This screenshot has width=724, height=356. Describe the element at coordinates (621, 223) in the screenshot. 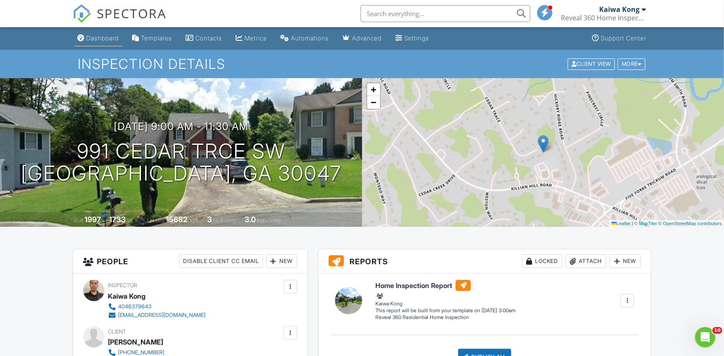

I see `a: Leaflet` at that location.